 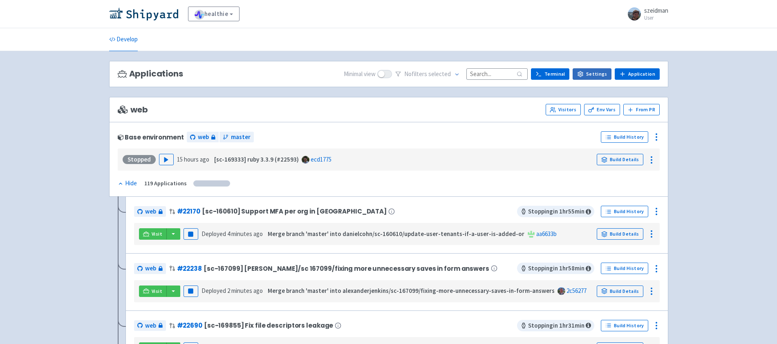 I want to click on input: Search..., so click(x=497, y=74).